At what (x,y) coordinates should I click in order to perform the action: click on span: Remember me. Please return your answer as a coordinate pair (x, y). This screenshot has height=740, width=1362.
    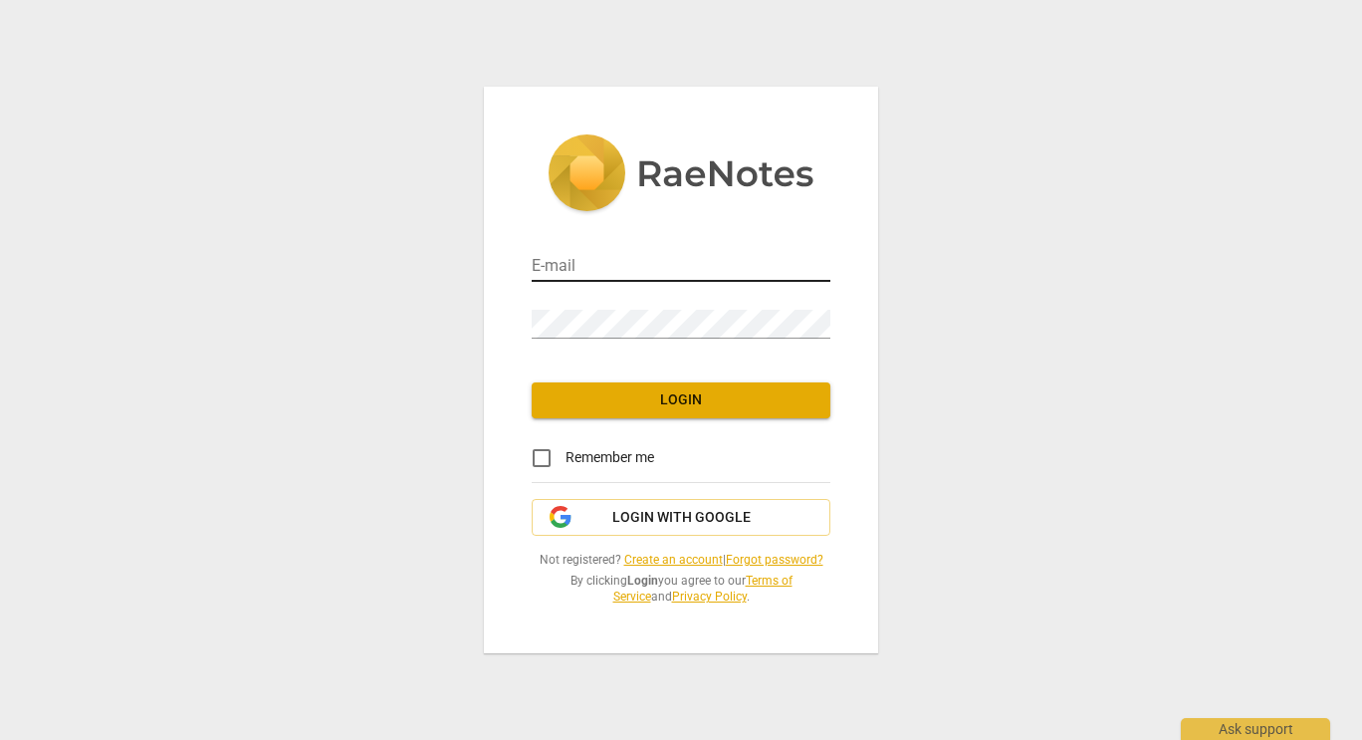
    Looking at the image, I should click on (610, 457).